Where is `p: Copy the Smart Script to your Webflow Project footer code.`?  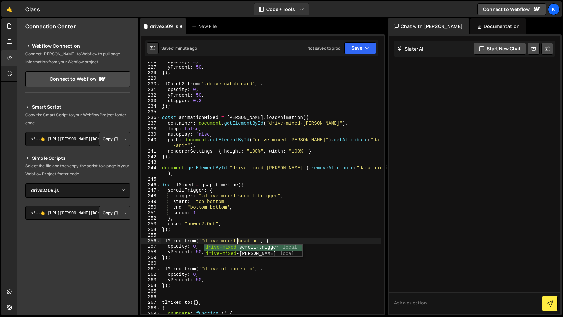 p: Copy the Smart Script to your Webflow Project footer code. is located at coordinates (78, 119).